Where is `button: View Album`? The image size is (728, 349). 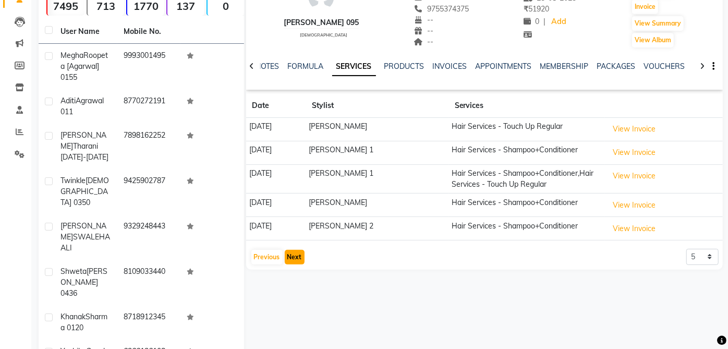
button: View Album is located at coordinates (653, 40).